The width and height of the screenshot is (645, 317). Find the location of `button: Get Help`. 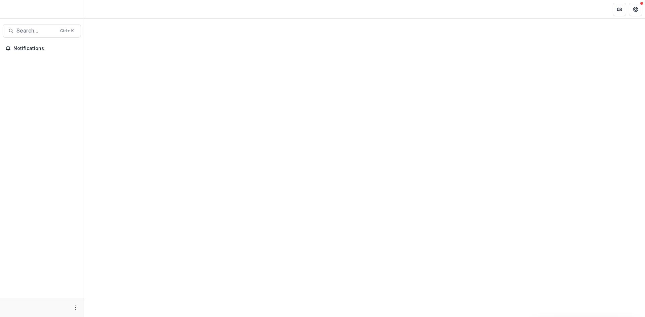

button: Get Help is located at coordinates (636, 9).